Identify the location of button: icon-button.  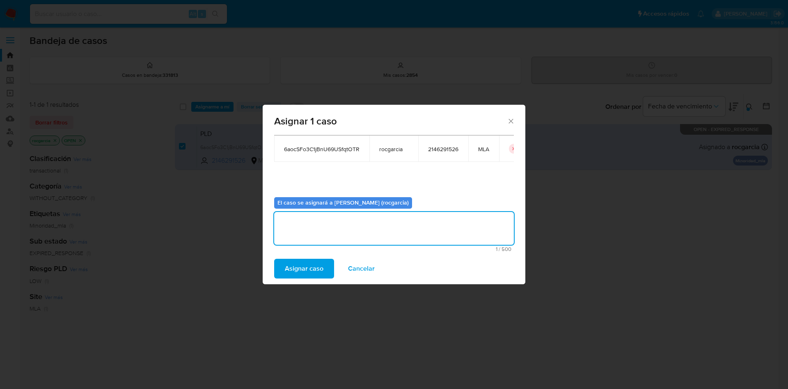
(514, 149).